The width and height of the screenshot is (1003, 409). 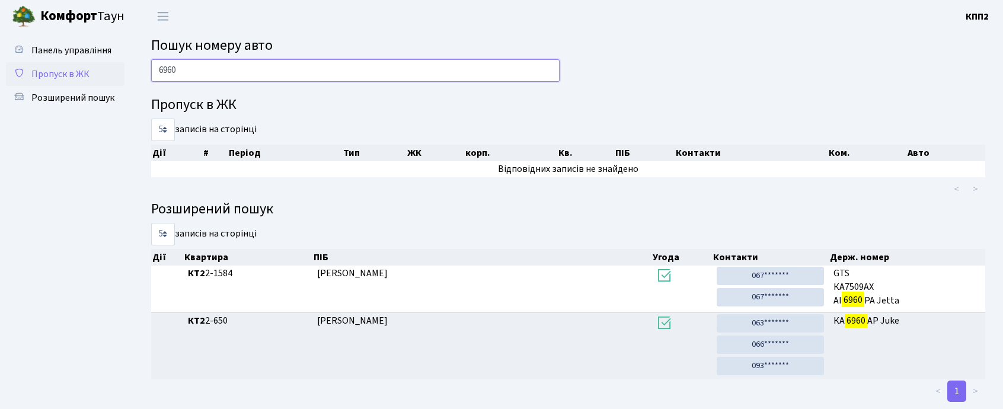 What do you see at coordinates (82, 17) in the screenshot?
I see `span: Таун` at bounding box center [82, 17].